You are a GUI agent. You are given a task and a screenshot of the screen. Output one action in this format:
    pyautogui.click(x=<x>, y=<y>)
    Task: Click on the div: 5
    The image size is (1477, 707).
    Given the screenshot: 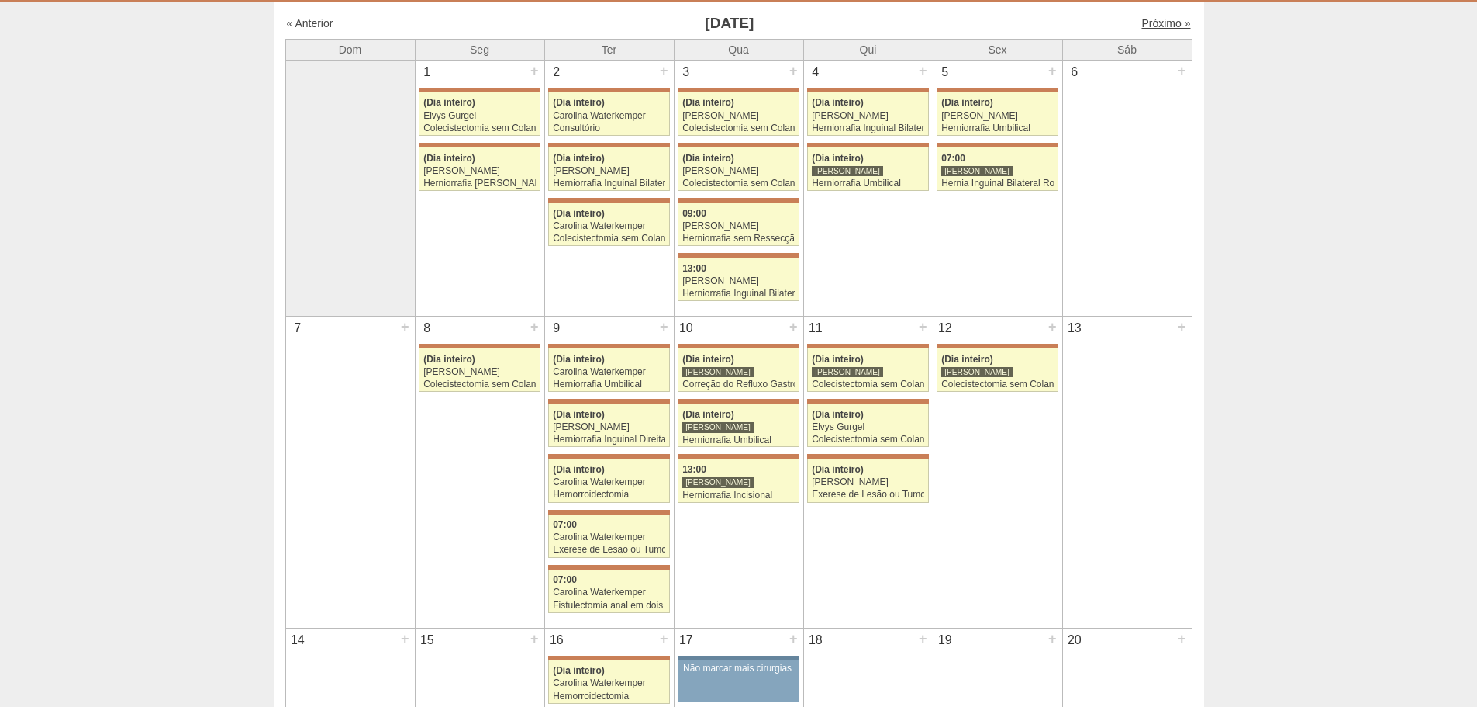 What is the action you would take?
    pyautogui.click(x=945, y=72)
    